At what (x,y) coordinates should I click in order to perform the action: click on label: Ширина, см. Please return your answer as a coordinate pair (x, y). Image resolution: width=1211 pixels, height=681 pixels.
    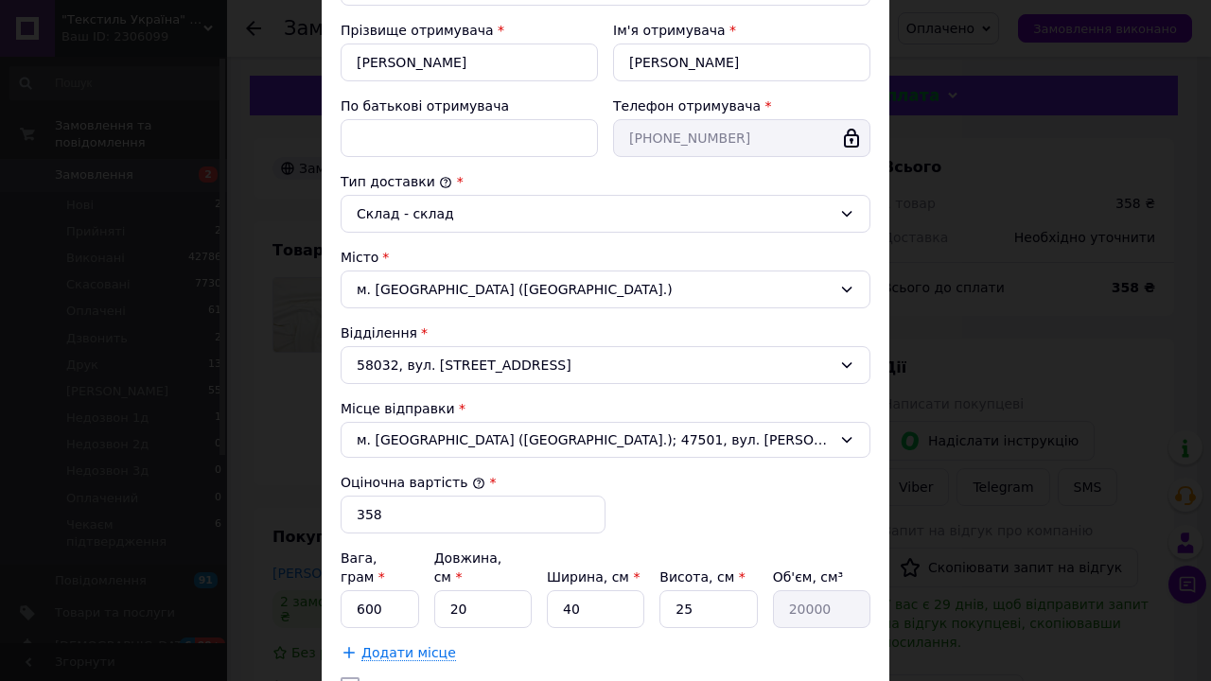
    Looking at the image, I should click on (593, 577).